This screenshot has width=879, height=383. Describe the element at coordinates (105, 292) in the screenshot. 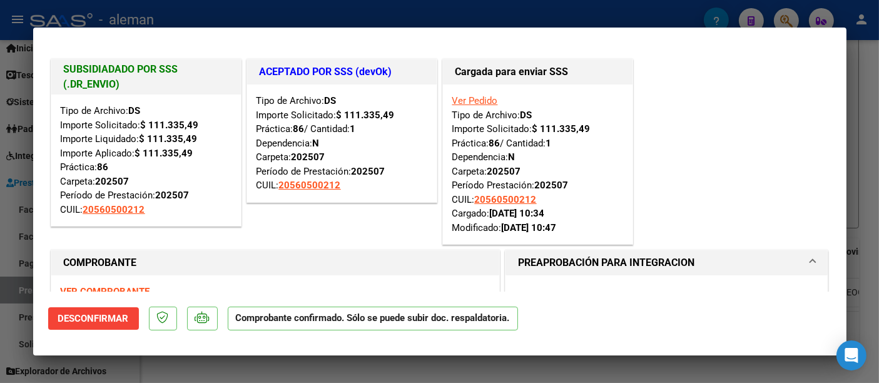

I see `strong: VER COMPROBANTE` at that location.